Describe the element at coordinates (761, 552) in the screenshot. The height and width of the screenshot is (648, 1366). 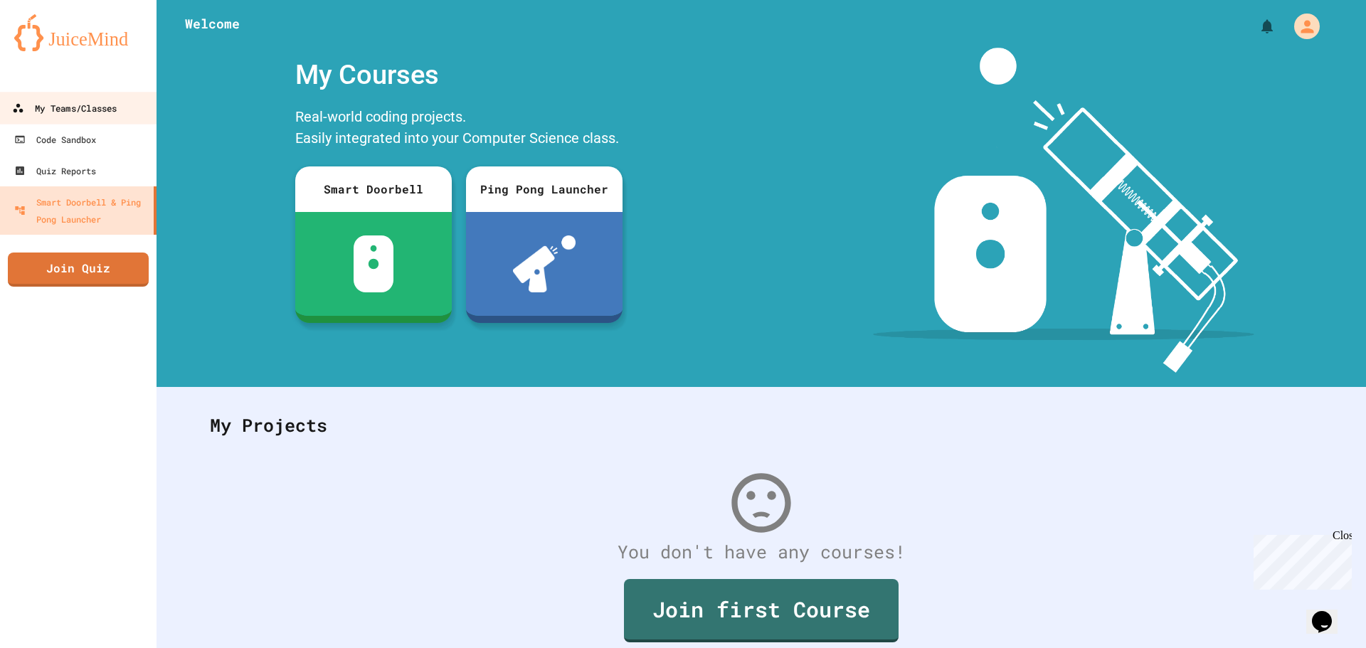
I see `div: You don't have any courses!` at that location.